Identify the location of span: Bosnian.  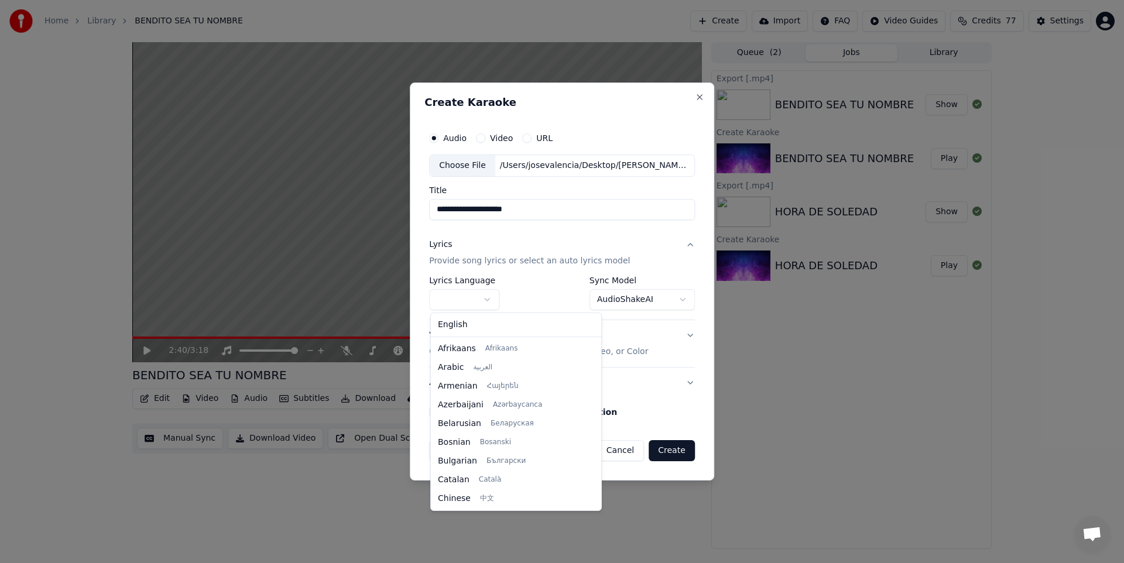
(454, 442).